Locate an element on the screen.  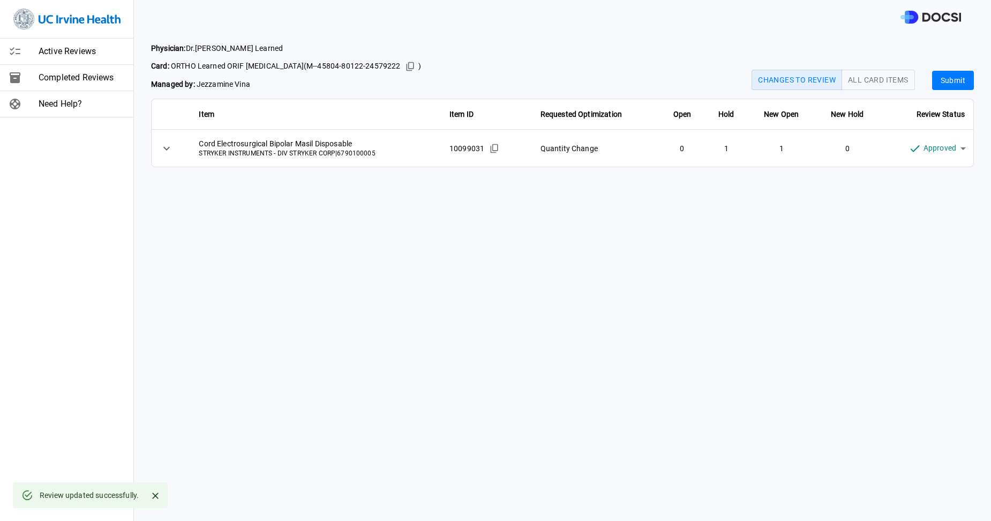
span: Completed Reviews is located at coordinates (81, 78).